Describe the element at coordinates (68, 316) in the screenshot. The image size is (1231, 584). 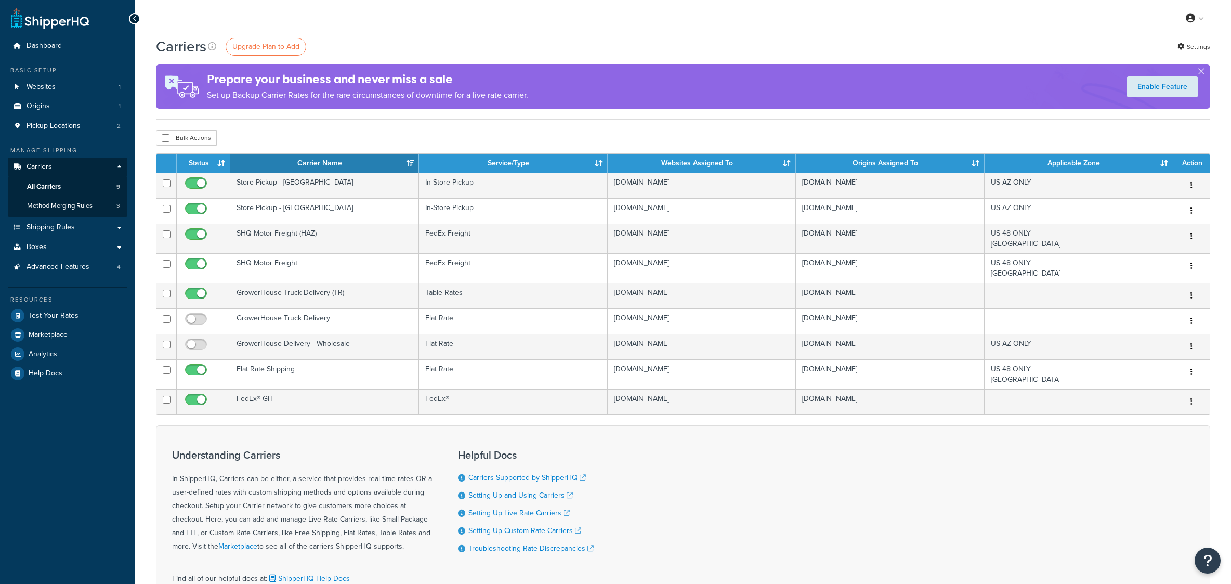
I see `a: Test Your Rates` at that location.